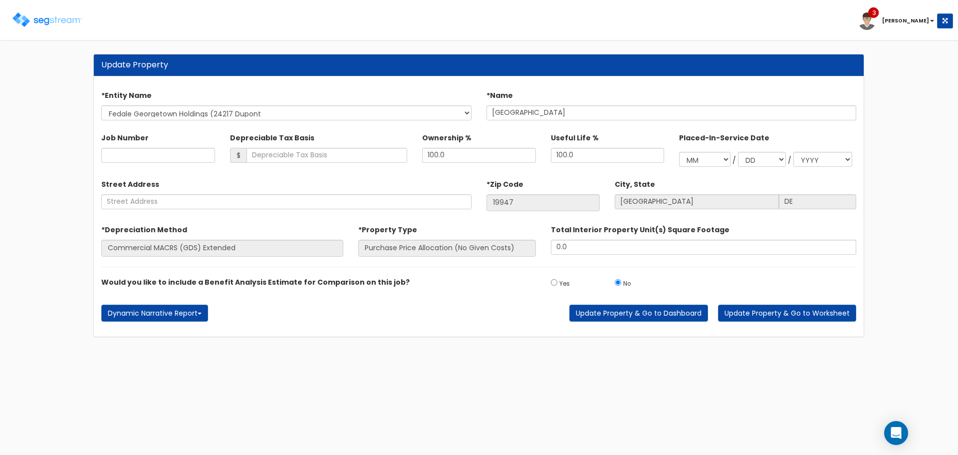  Describe the element at coordinates (635, 182) in the screenshot. I see `label: City, State` at that location.